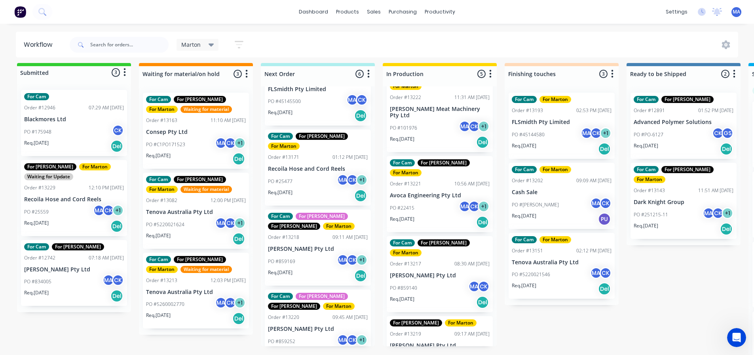 The width and height of the screenshot is (754, 355). Describe the element at coordinates (284, 317) in the screenshot. I see `div: Order #13220` at that location.